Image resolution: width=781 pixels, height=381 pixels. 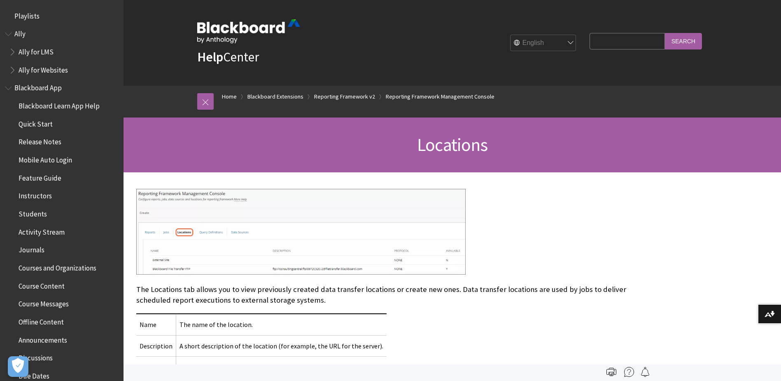 What do you see at coordinates (35, 194) in the screenshot?
I see `span: Instructors` at bounding box center [35, 194].